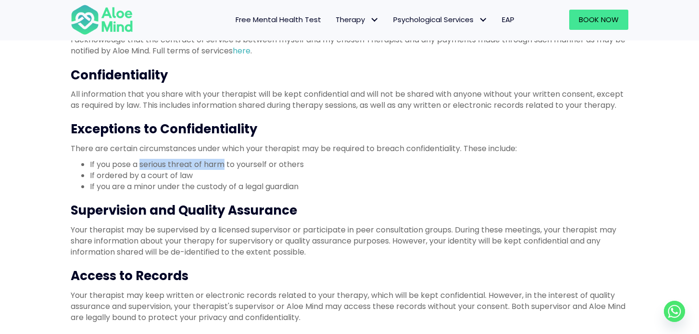 This screenshot has width=699, height=334. Describe the element at coordinates (349, 210) in the screenshot. I see `h3: Supervision and Quality Assurance` at that location.